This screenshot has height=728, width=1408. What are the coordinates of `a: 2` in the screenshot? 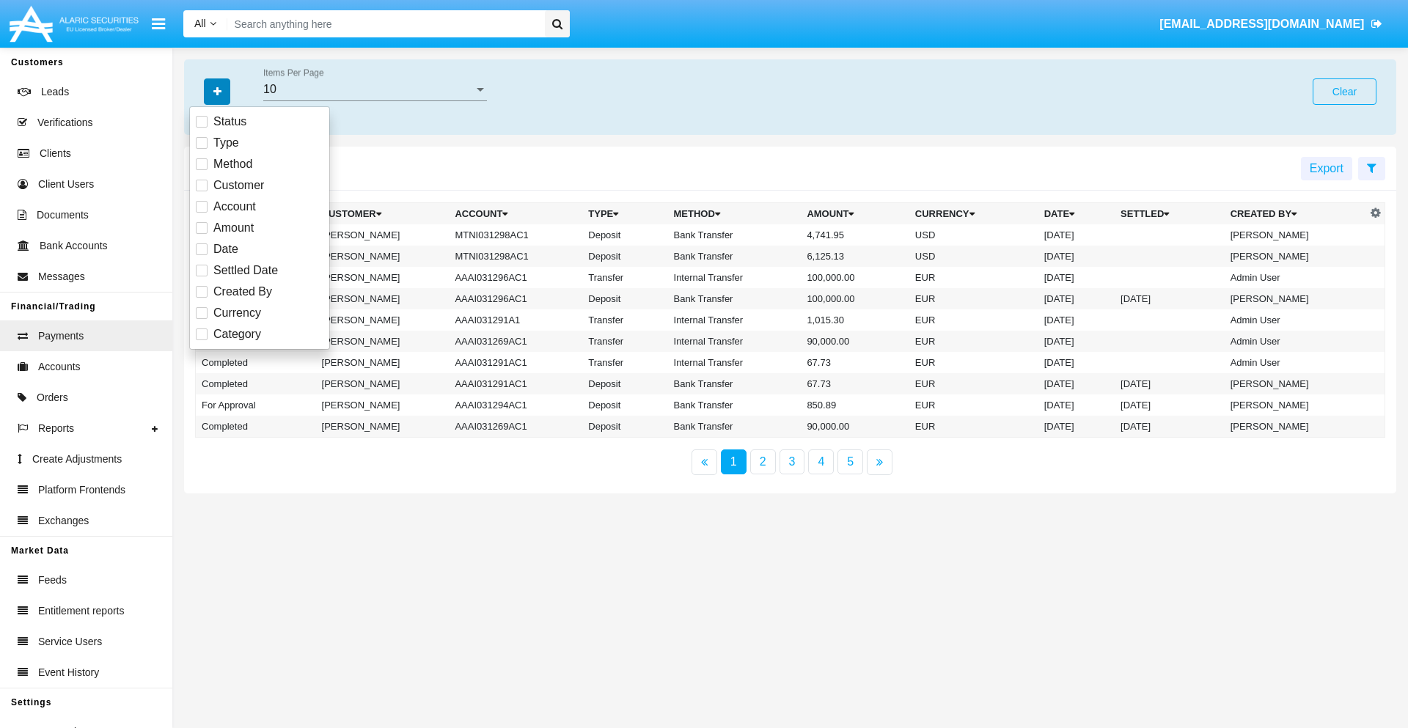 It's located at (762, 462).